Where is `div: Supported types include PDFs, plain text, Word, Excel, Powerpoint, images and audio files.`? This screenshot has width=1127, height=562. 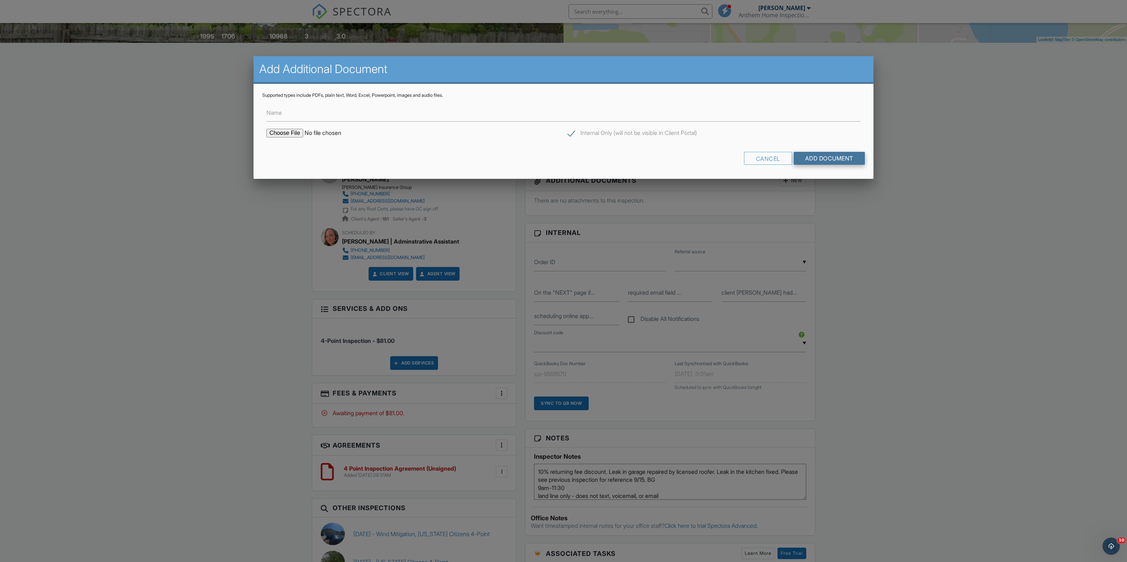 div: Supported types include PDFs, plain text, Word, Excel, Powerpoint, images and audio files. is located at coordinates (564, 95).